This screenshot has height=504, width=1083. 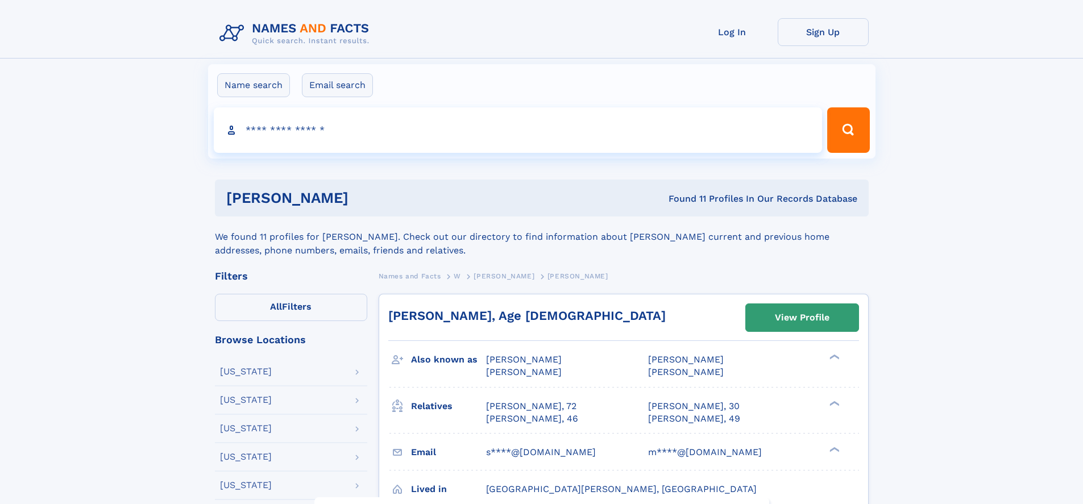 What do you see at coordinates (449, 453) in the screenshot?
I see `h3: Email` at bounding box center [449, 453].